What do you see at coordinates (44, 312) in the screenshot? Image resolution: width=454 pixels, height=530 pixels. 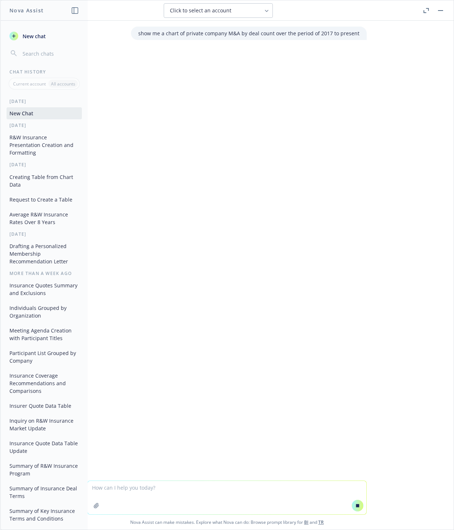 I see `button: Individuals Grouped by Organization` at bounding box center [44, 312].